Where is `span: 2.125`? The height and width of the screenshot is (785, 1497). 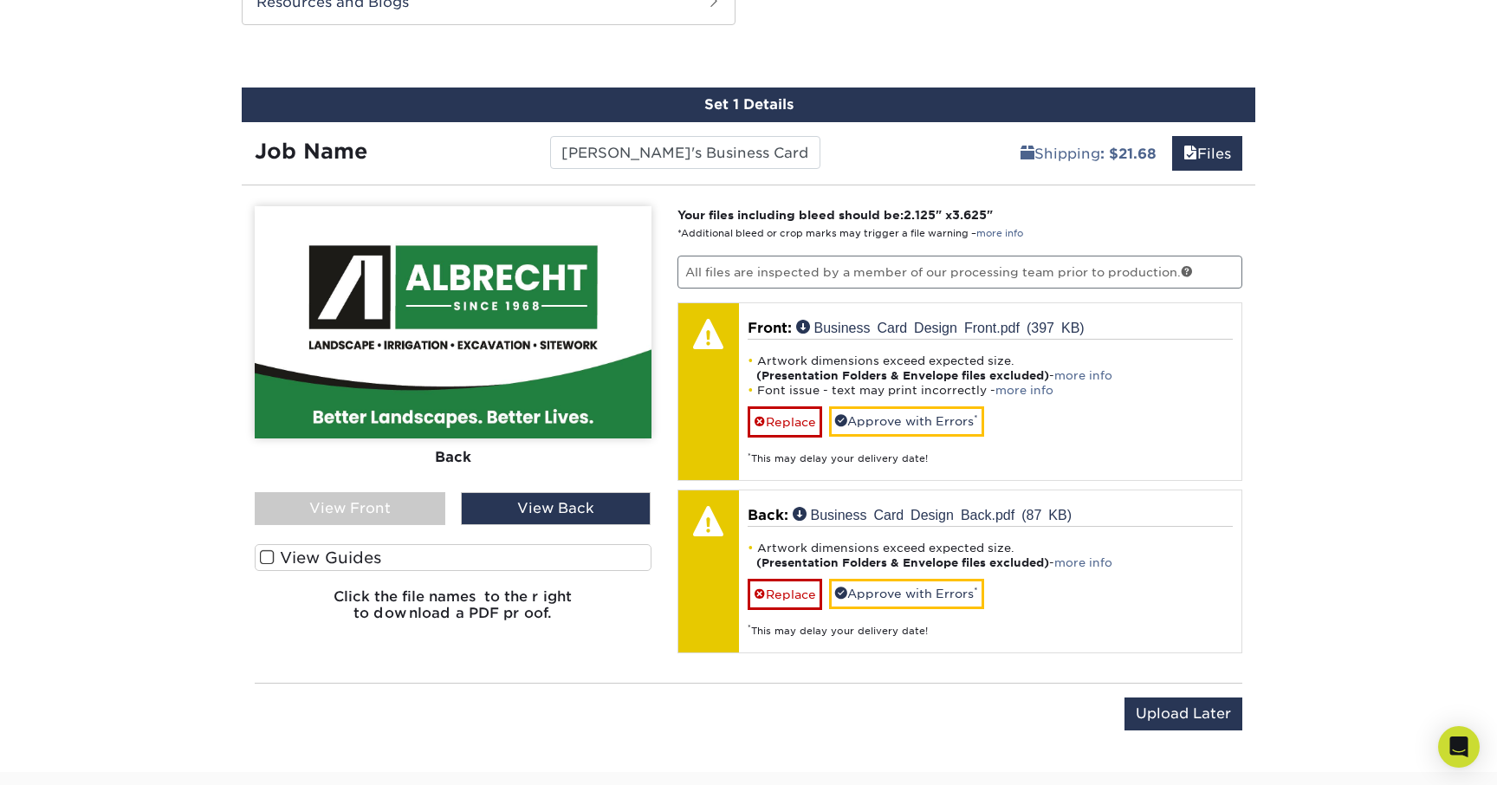
span: 2.125 is located at coordinates (919, 215).